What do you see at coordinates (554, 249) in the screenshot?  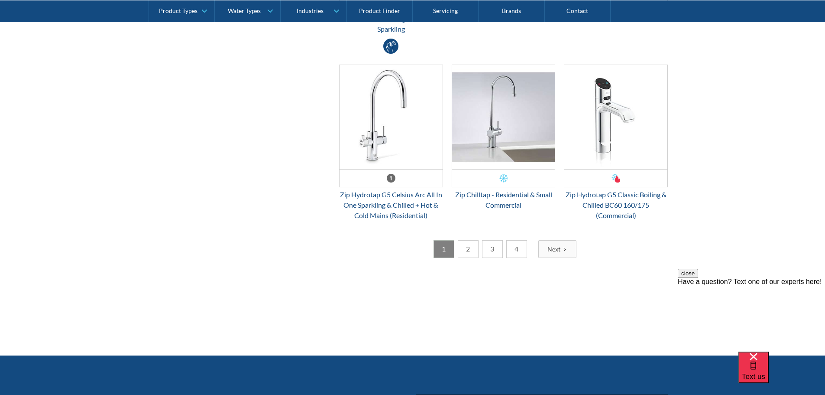 I see `div: Next` at bounding box center [554, 249].